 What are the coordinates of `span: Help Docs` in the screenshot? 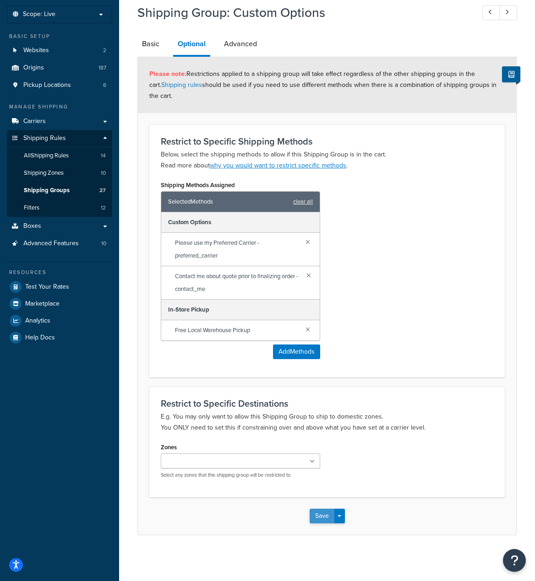 It's located at (40, 338).